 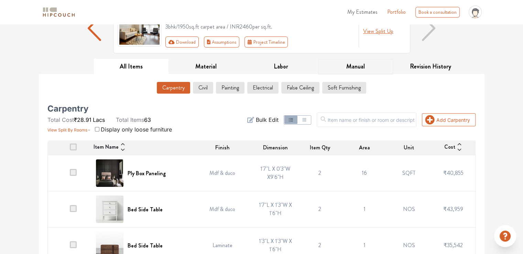 I want to click on span: logo-horizontal.svg, so click(x=59, y=12).